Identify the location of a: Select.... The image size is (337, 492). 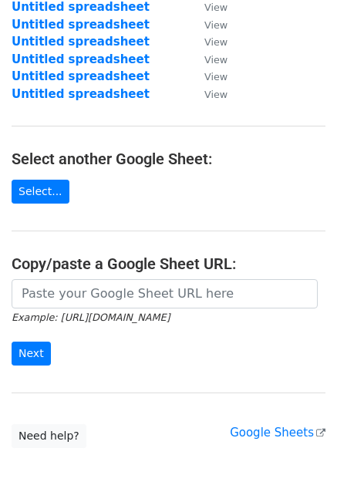
(40, 191).